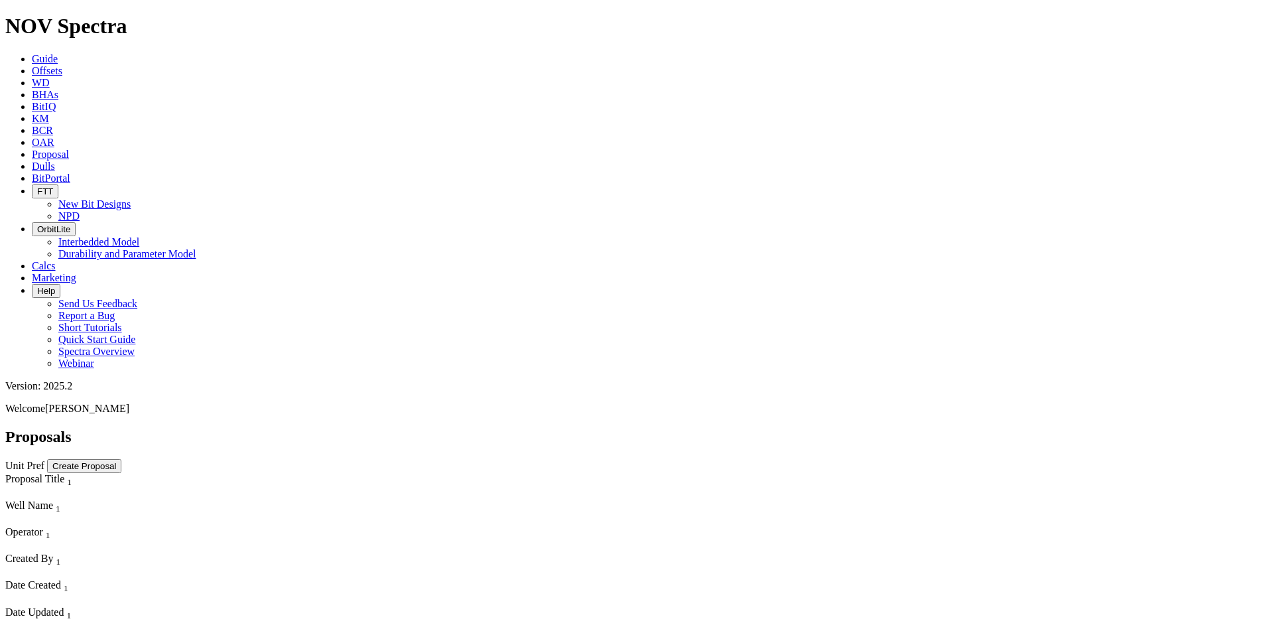 Image resolution: width=1268 pixels, height=633 pixels. I want to click on a: BCR, so click(42, 130).